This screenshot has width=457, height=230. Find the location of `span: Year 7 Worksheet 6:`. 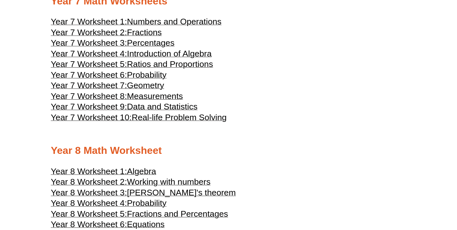

span: Year 7 Worksheet 6: is located at coordinates (89, 75).